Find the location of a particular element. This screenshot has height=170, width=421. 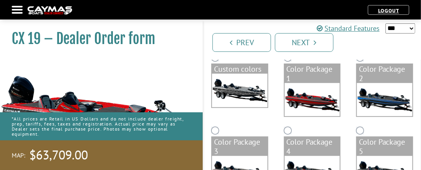

div: Color Package 5 is located at coordinates (385, 147).